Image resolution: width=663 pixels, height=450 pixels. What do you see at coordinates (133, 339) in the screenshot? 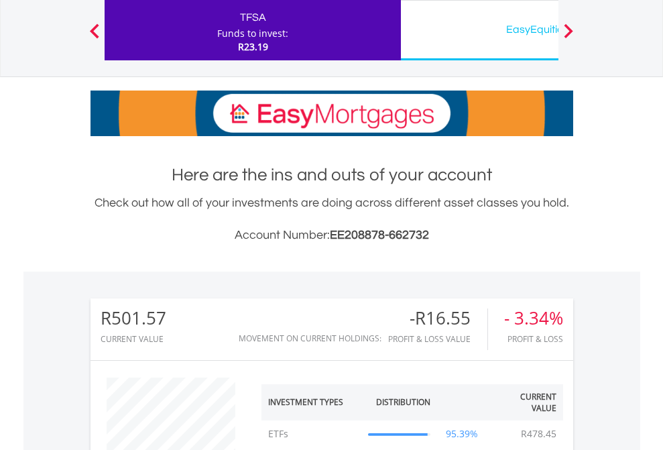
I see `div: CURRENT VALUE` at bounding box center [133, 339].